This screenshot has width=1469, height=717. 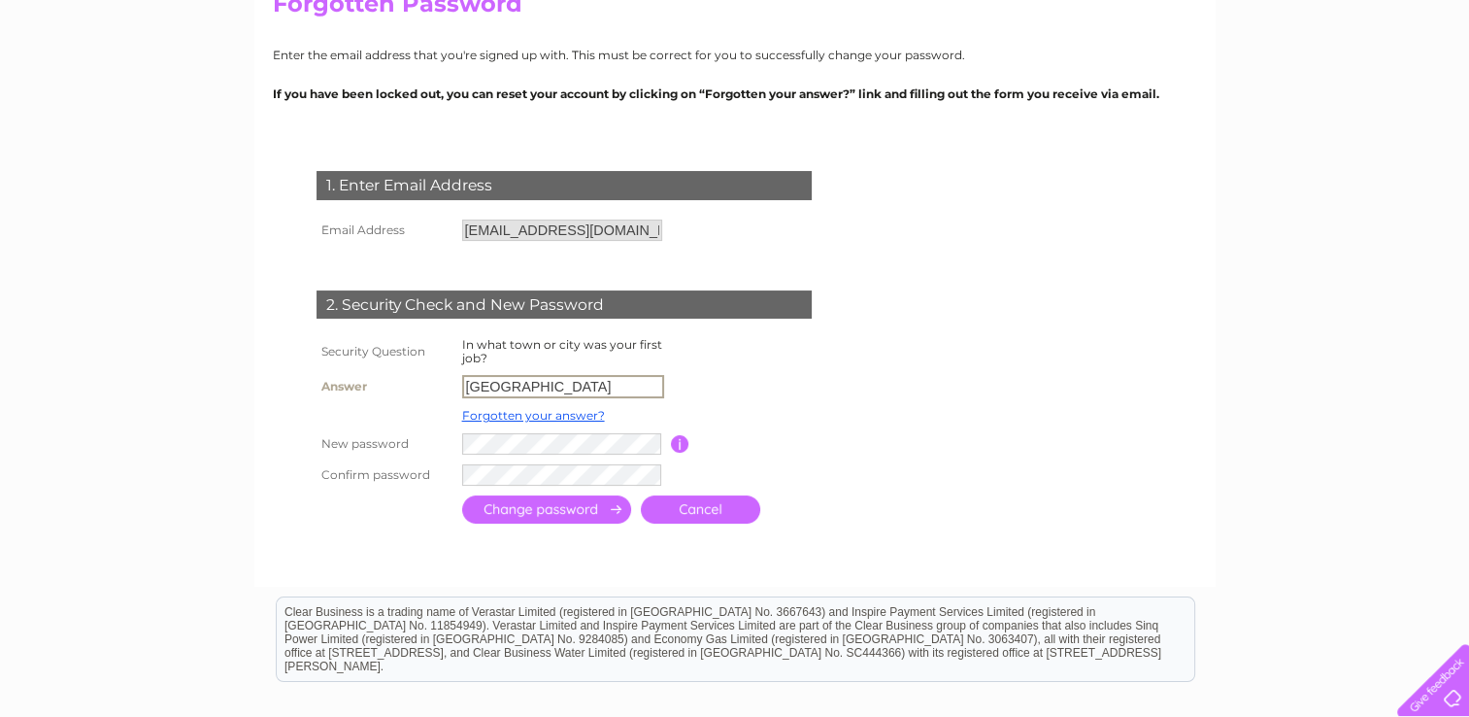 What do you see at coordinates (735, 54) in the screenshot?
I see `p: Enter the email address that you're signed up with. This must be correct for you to successfully ...` at bounding box center [735, 54].